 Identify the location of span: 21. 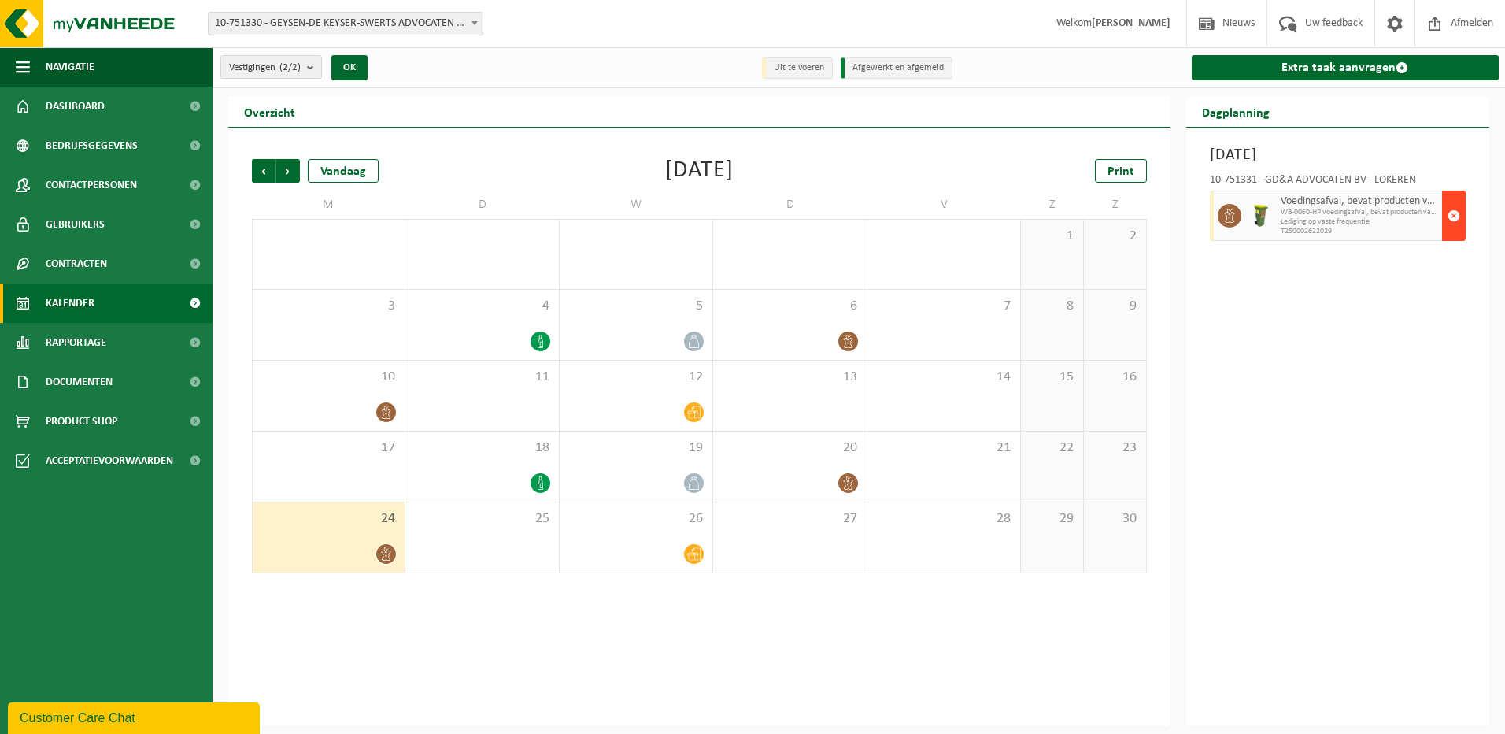
(944, 448).